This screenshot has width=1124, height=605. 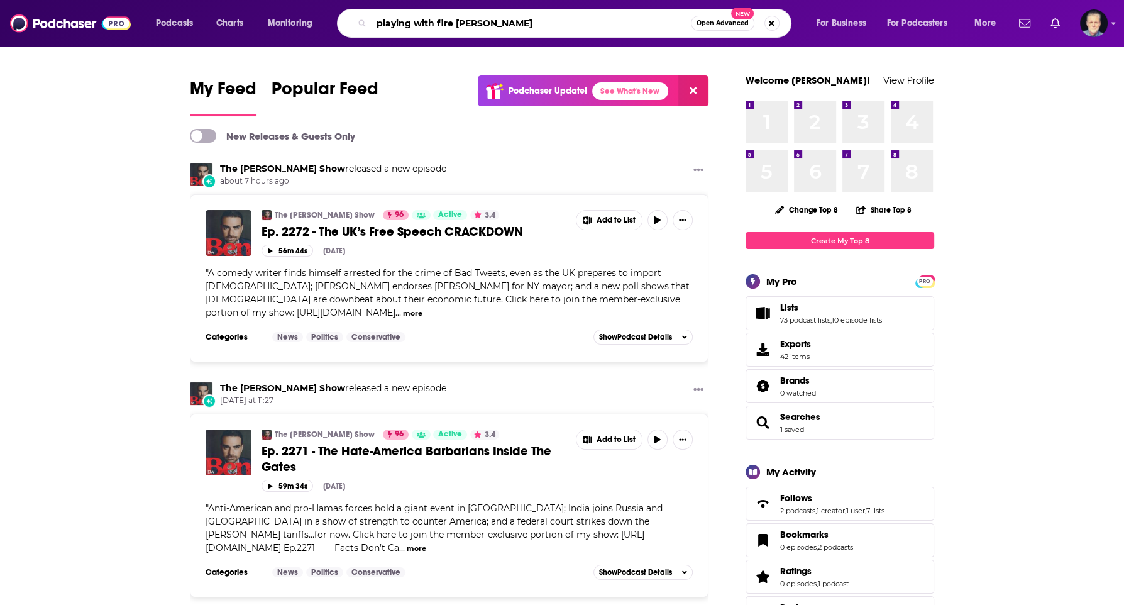 I want to click on span: Logged in as JonesLiterary, so click(x=1094, y=23).